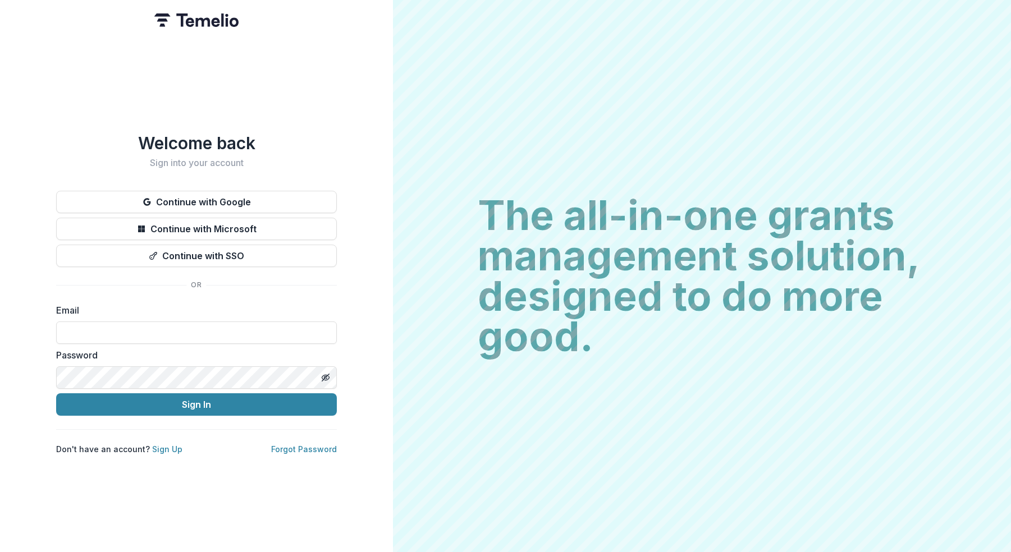  I want to click on a: Sign Up, so click(167, 449).